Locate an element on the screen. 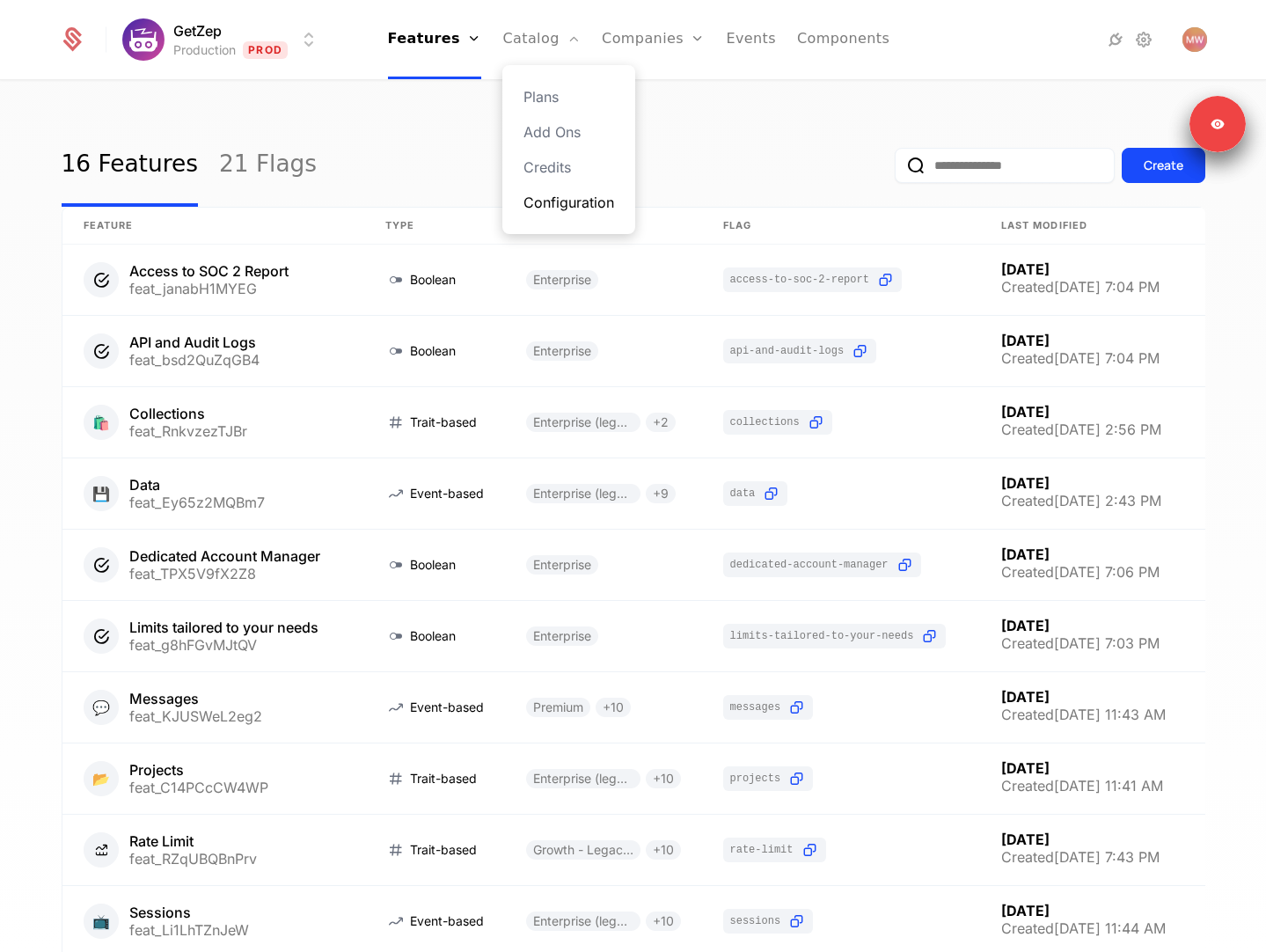 The height and width of the screenshot is (952, 1266). th: Flag is located at coordinates (841, 226).